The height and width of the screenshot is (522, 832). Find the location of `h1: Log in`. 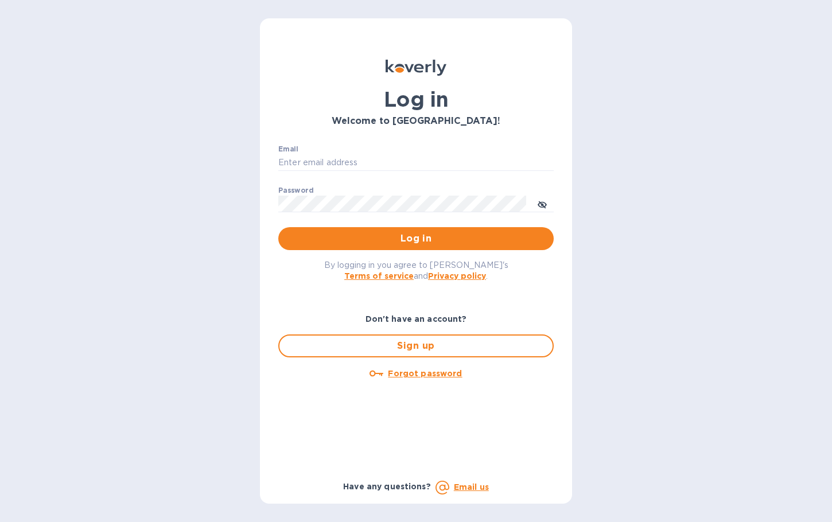

h1: Log in is located at coordinates (416, 99).